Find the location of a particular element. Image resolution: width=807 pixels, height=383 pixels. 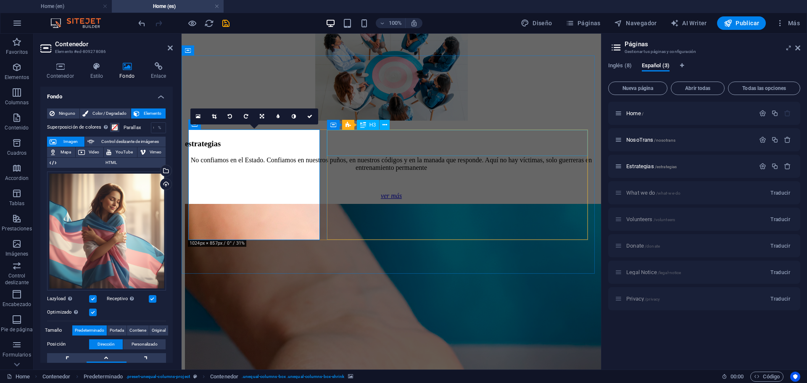

span: Más is located at coordinates (787, 23).